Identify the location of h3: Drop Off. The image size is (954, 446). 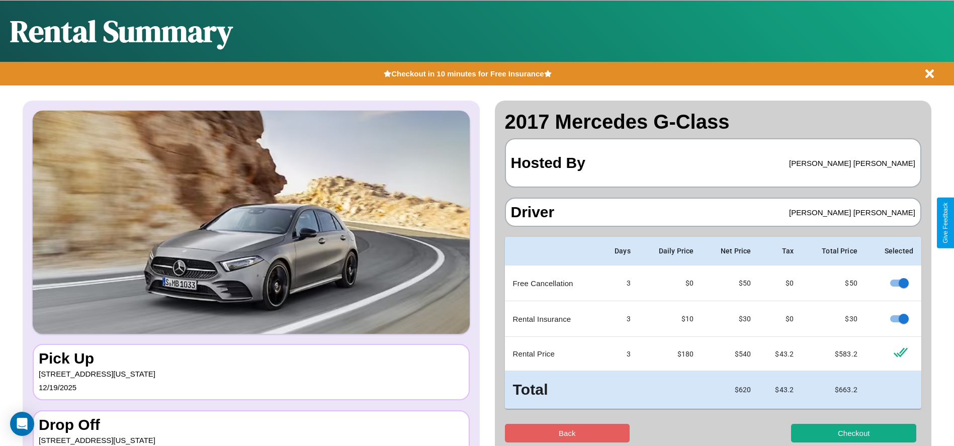
(251, 425).